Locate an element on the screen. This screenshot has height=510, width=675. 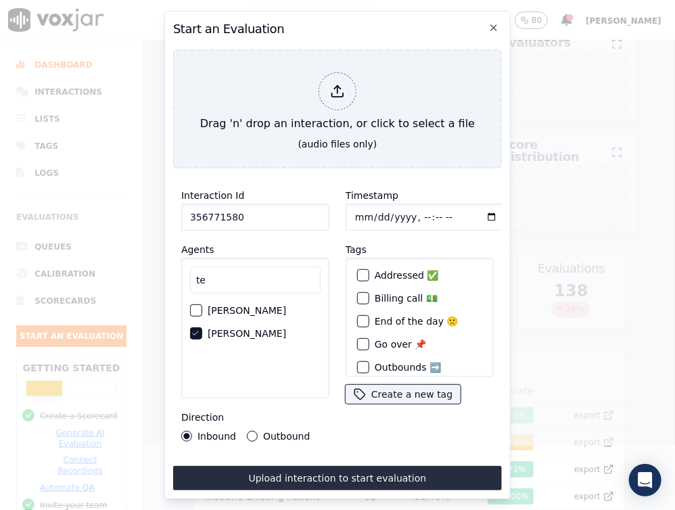
div: (audio files only) is located at coordinates (338, 144).